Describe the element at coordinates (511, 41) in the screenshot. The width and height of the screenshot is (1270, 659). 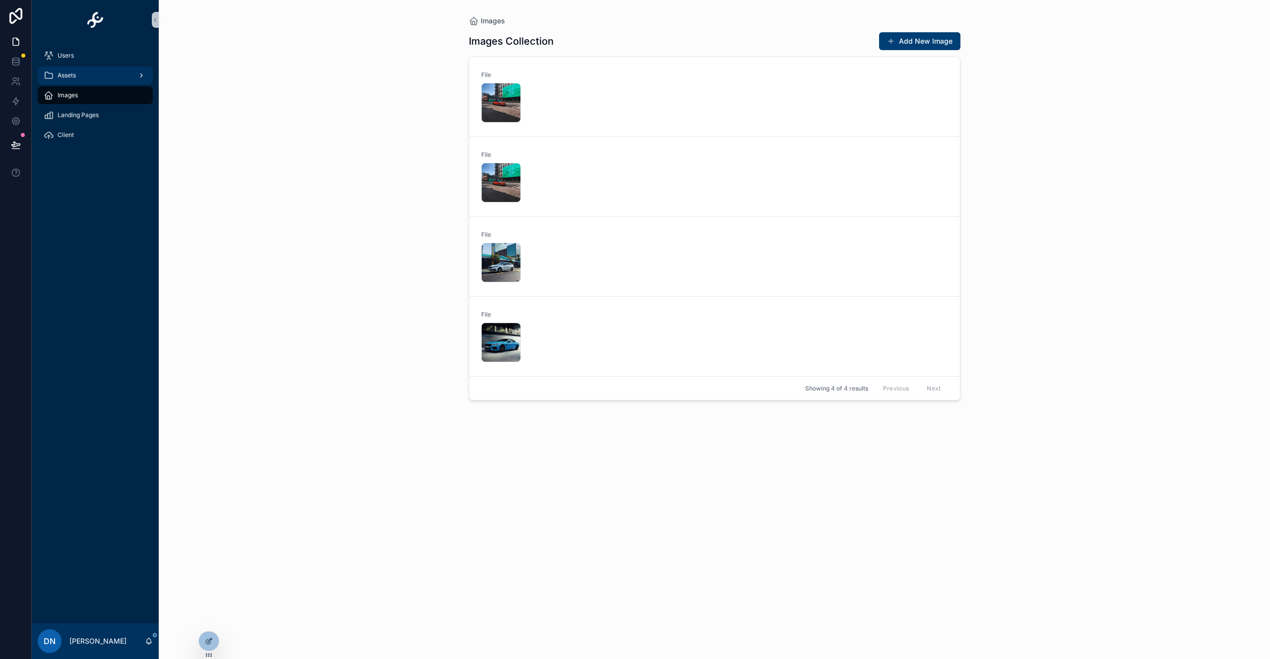
I see `h1: Images Collection` at that location.